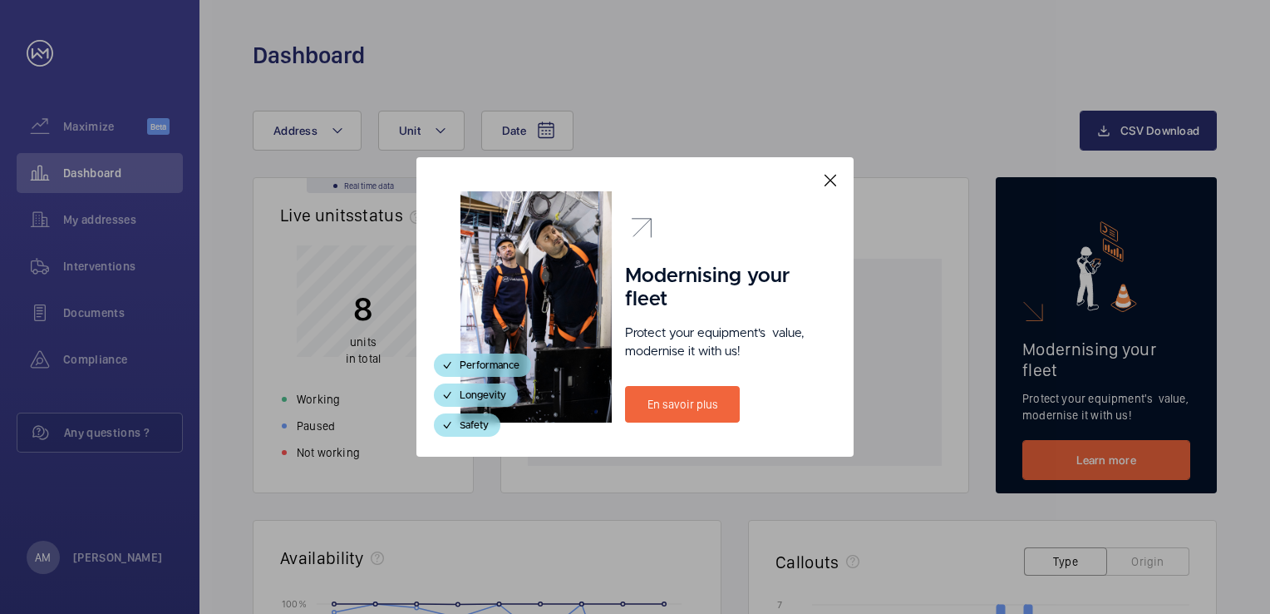 The width and height of the screenshot is (1270, 614). What do you see at coordinates (467, 425) in the screenshot?
I see `div: Safety` at bounding box center [467, 425].